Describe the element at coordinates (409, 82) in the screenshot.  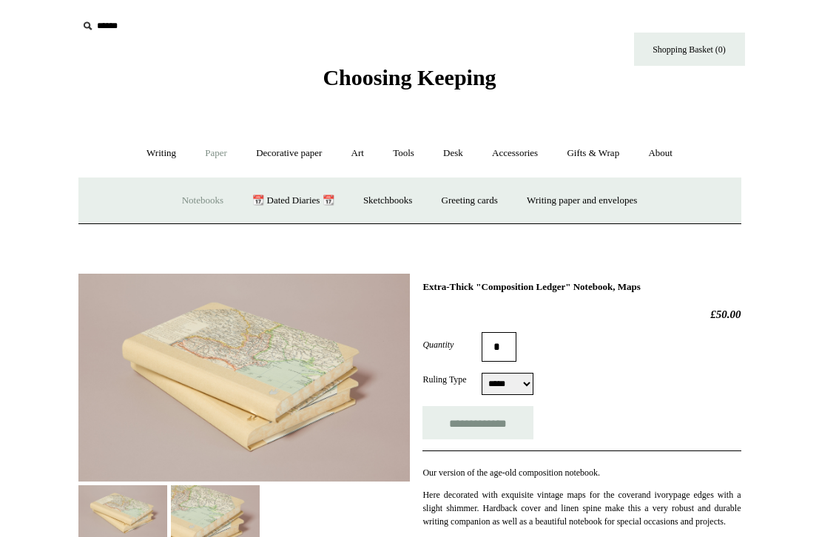
I see `a: Choosing Keeping` at that location.